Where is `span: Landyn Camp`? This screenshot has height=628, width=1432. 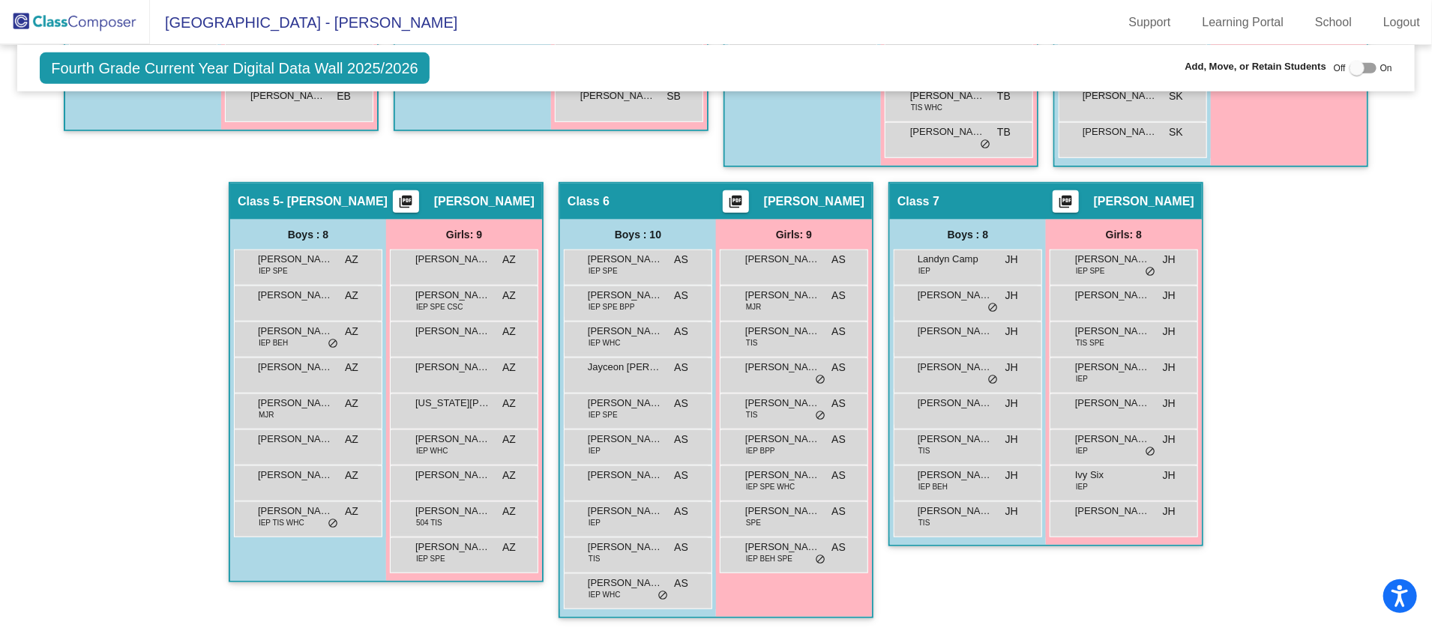 span: Landyn Camp is located at coordinates (955, 259).